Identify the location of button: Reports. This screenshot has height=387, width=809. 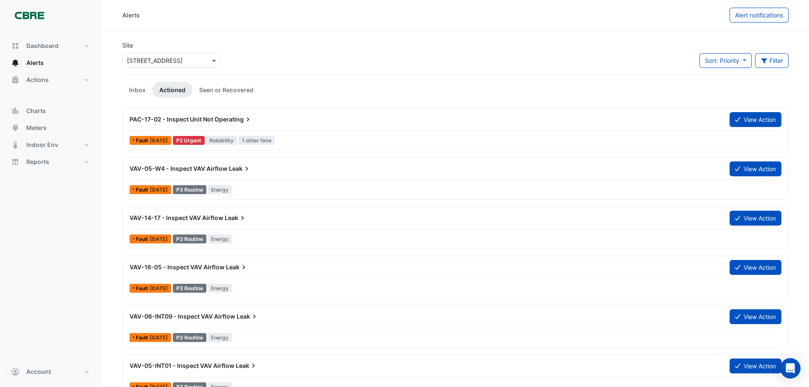
(51, 162).